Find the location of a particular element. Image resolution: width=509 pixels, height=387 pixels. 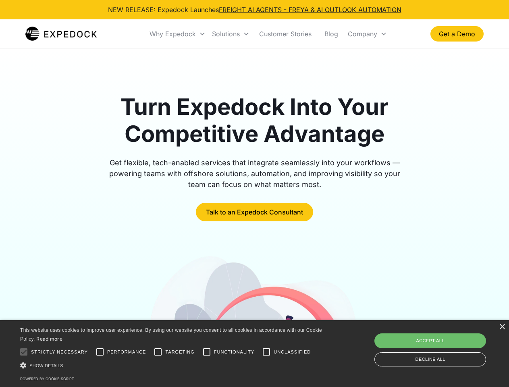

a: FREIGHT AI AGENTS - FREYA & AI OUTLOOK AUTOMATION is located at coordinates (310, 10).